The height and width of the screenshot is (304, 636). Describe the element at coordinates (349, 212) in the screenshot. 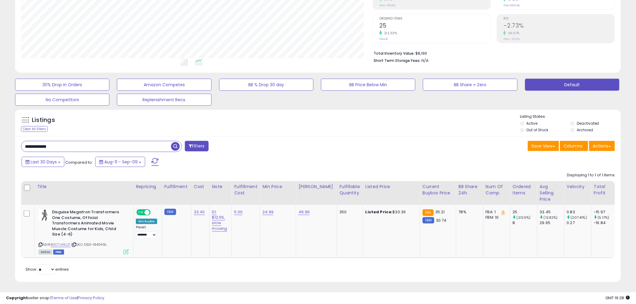

I see `div: 350` at that location.